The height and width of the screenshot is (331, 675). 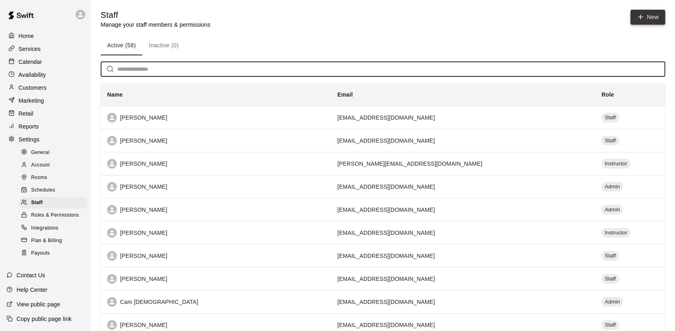 What do you see at coordinates (45, 127) in the screenshot?
I see `div: Reports` at bounding box center [45, 127].